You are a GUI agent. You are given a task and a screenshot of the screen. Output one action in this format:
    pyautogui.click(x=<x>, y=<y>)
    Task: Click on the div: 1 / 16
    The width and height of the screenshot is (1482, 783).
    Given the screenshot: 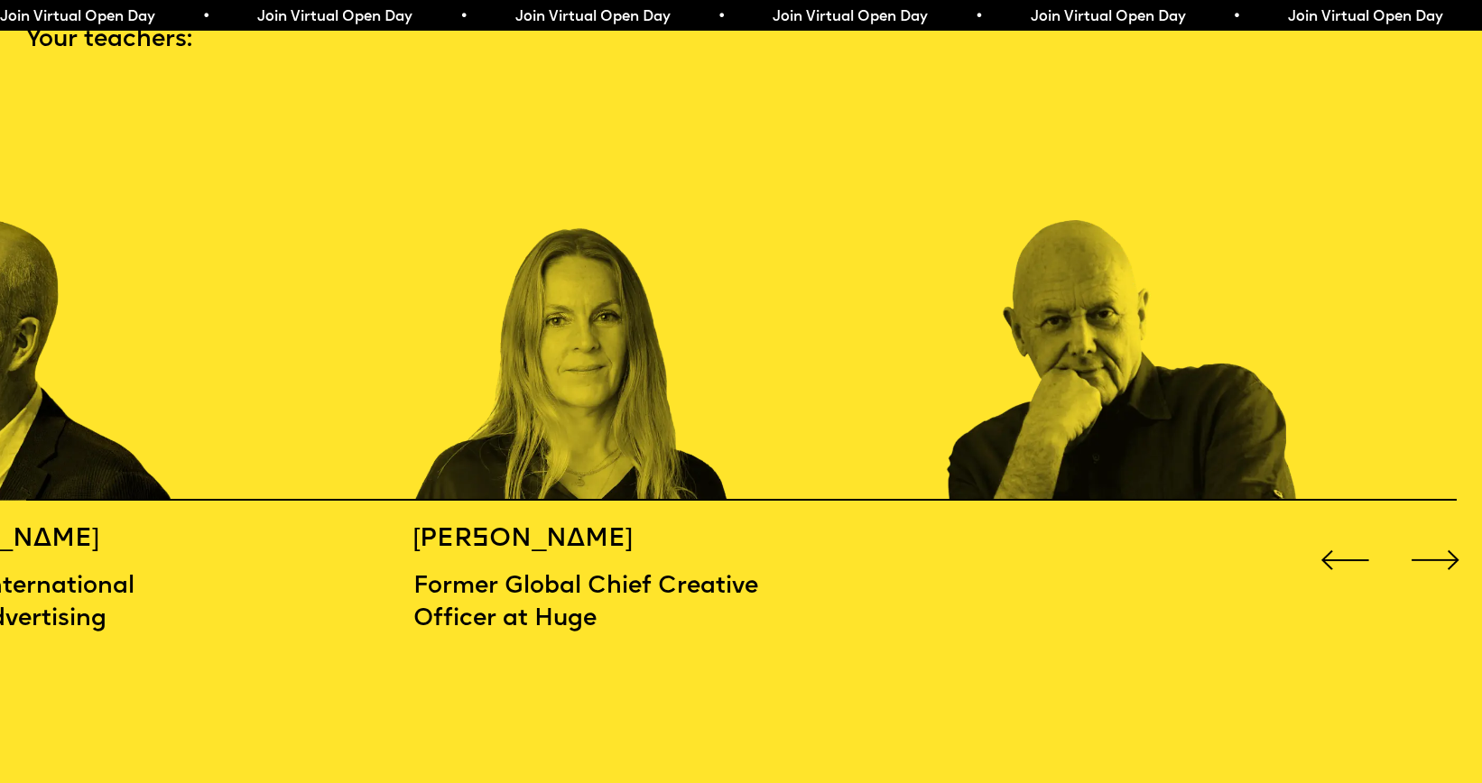 What is the action you would take?
    pyautogui.click(x=1125, y=294)
    